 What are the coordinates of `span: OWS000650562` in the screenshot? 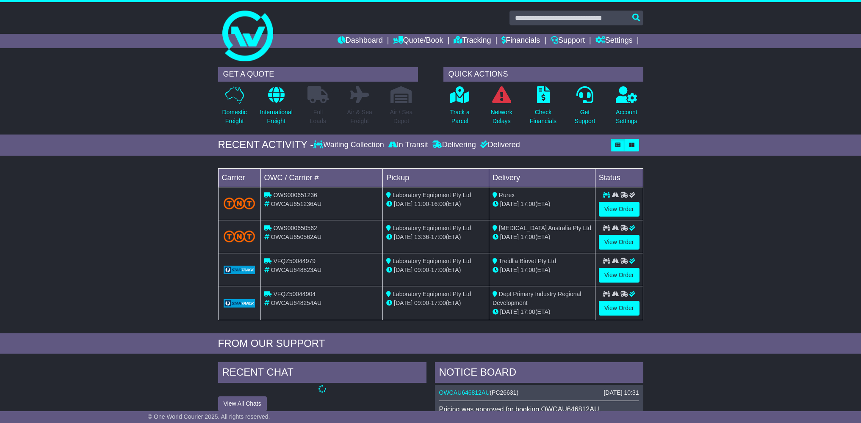 It's located at (295, 228).